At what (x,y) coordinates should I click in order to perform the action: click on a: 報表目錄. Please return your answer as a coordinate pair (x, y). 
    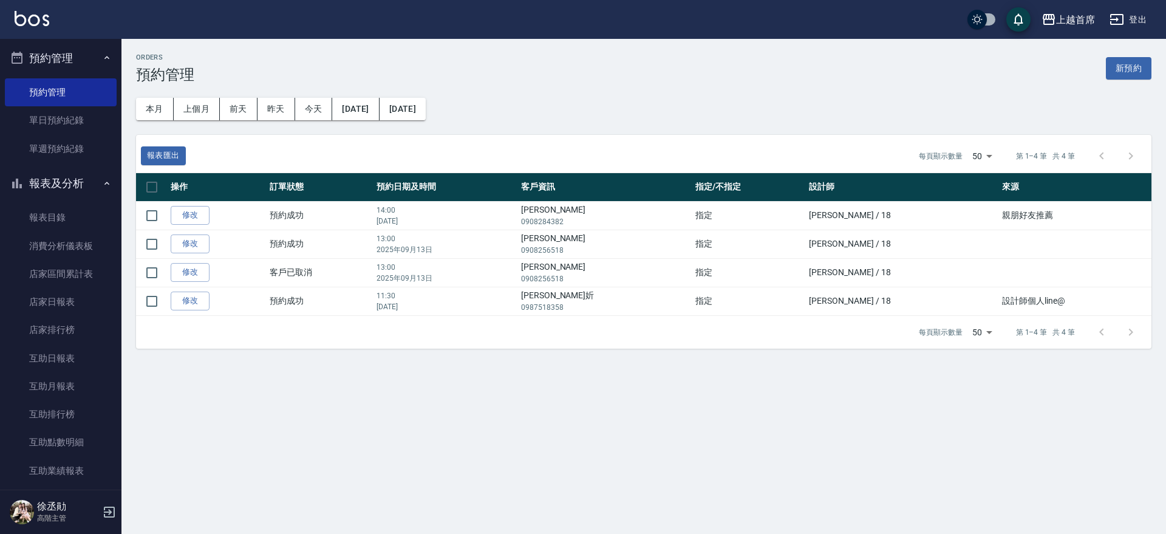
    Looking at the image, I should click on (61, 217).